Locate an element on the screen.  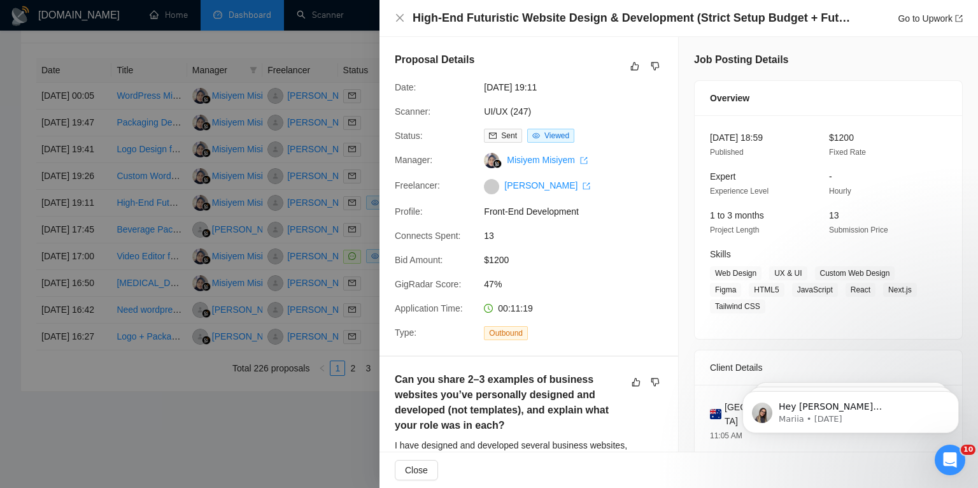
span: Scanner: is located at coordinates (413, 111).